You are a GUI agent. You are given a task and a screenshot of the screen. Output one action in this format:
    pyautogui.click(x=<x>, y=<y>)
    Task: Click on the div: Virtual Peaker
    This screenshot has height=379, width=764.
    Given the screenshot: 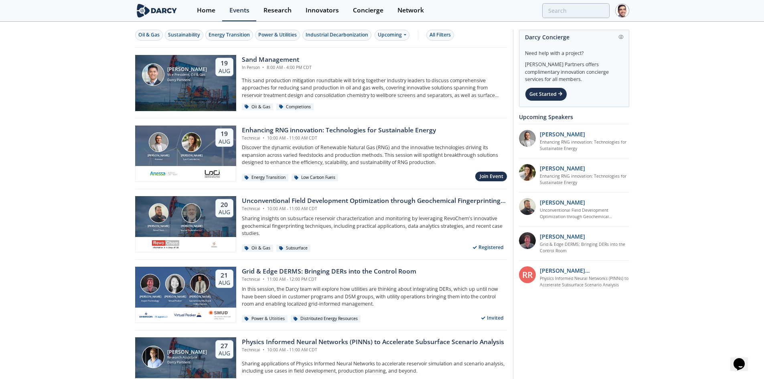 What is the action you would take?
    pyautogui.click(x=175, y=301)
    